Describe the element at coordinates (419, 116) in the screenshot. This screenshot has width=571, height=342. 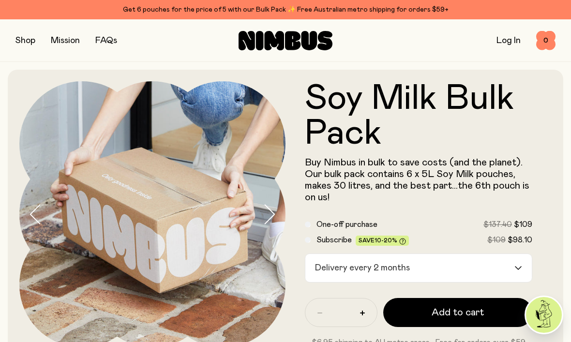
I see `h1: Soy Milk Bulk Pack` at that location.